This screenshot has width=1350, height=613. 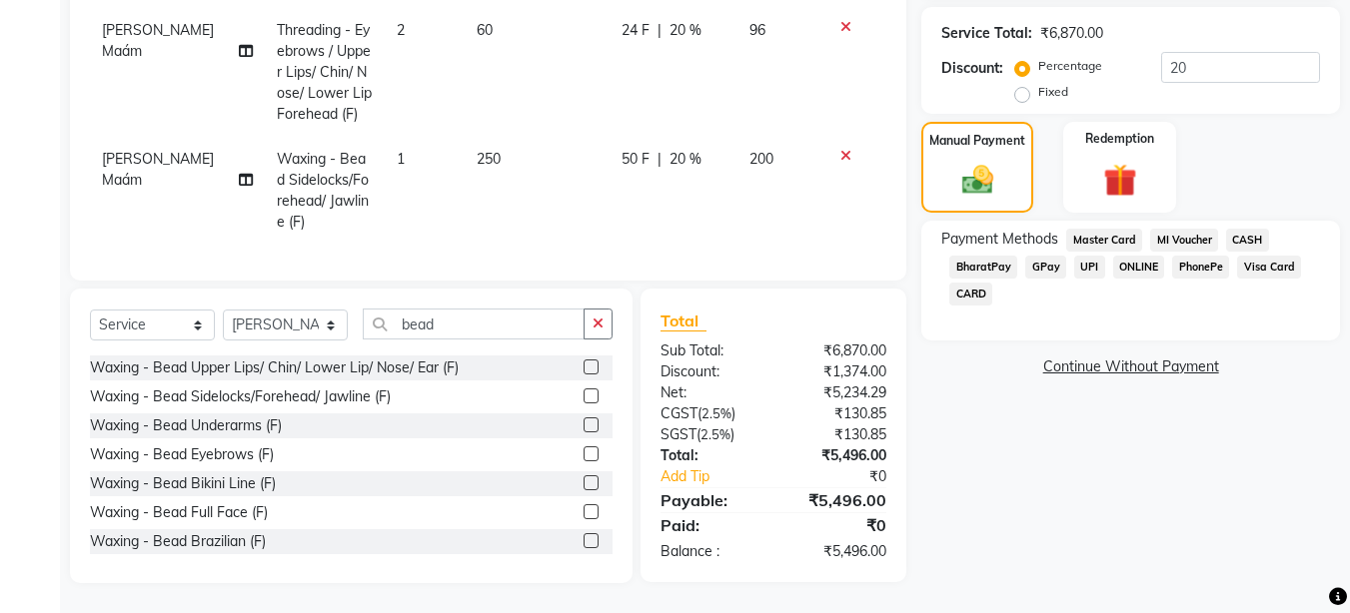 What do you see at coordinates (709, 551) in the screenshot?
I see `div: Balance :` at bounding box center [709, 551].